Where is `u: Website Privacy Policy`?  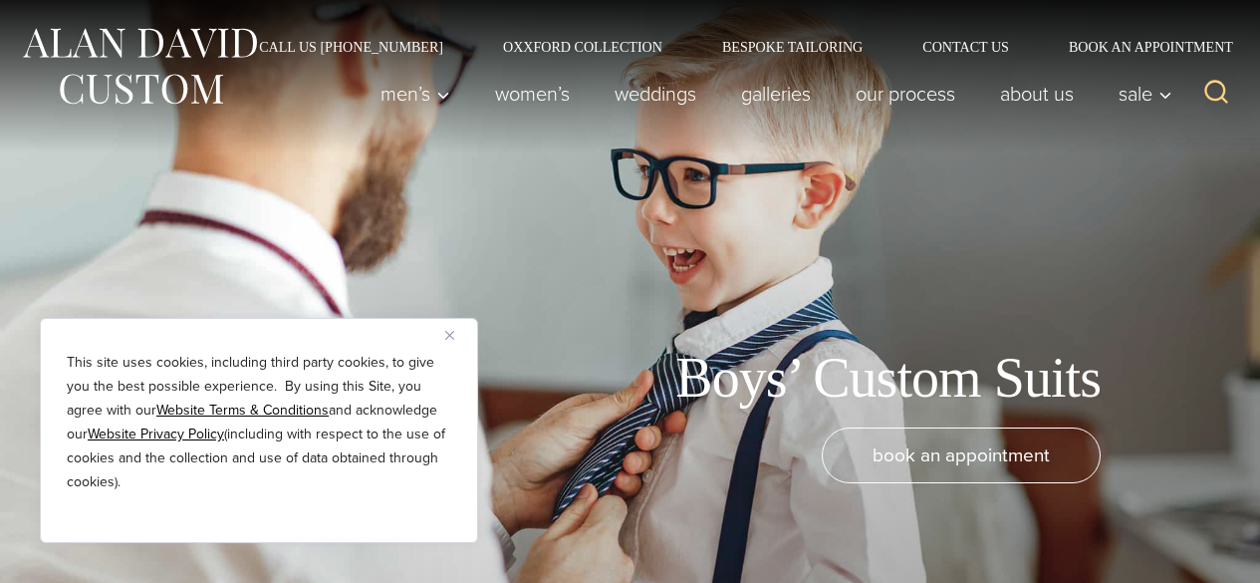 u: Website Privacy Policy is located at coordinates (155, 433).